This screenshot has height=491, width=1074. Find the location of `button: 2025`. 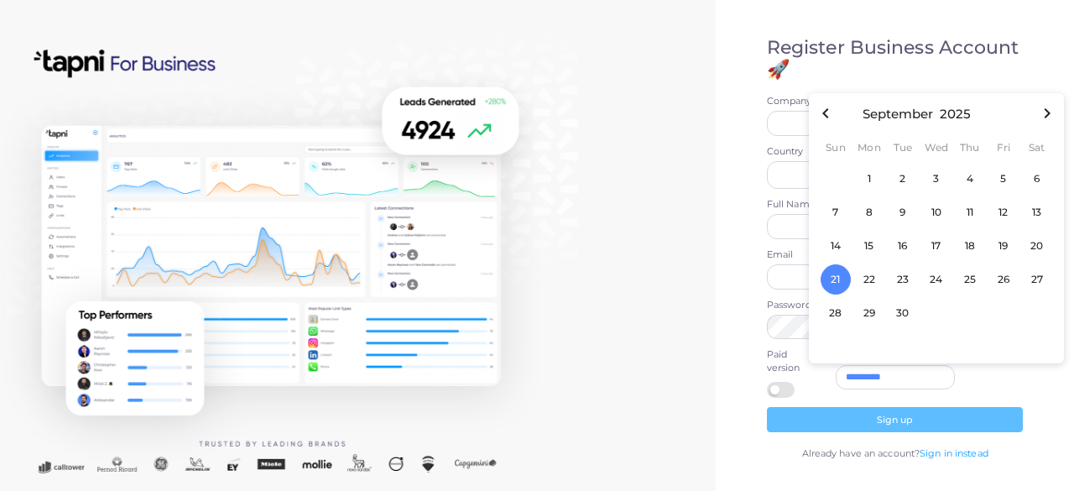

button: 2025 is located at coordinates (955, 113).